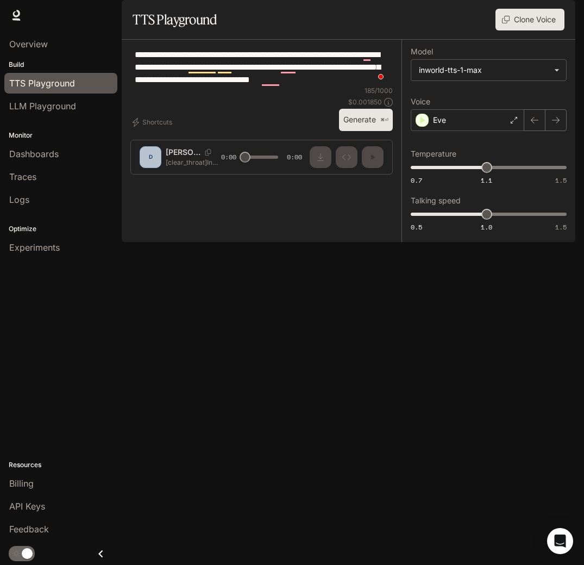  Describe the element at coordinates (422, 52) in the screenshot. I see `p: Model` at that location.